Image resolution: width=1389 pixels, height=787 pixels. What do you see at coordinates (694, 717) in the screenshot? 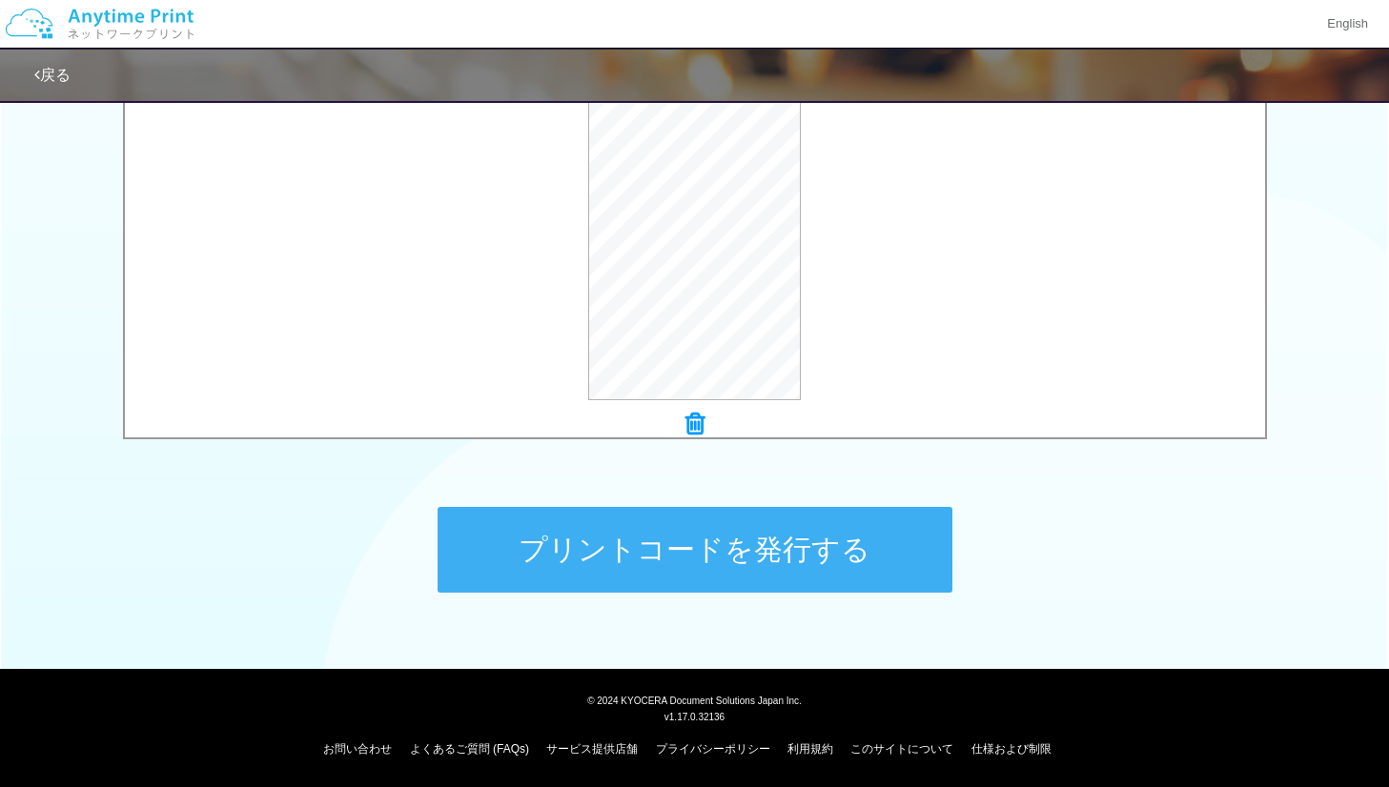
I see `span: v1.17.0.32136` at bounding box center [694, 717].